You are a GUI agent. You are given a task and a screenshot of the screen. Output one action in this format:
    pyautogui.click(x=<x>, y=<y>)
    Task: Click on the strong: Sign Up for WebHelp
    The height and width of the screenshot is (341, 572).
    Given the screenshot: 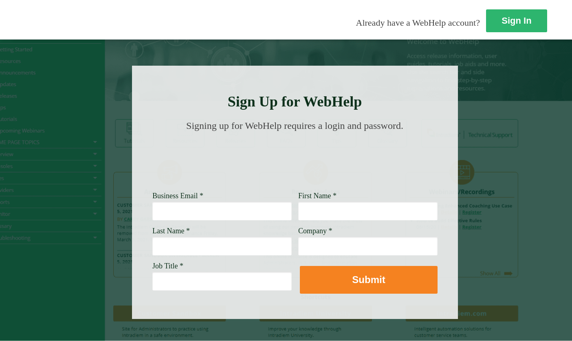 What is the action you would take?
    pyautogui.click(x=295, y=101)
    